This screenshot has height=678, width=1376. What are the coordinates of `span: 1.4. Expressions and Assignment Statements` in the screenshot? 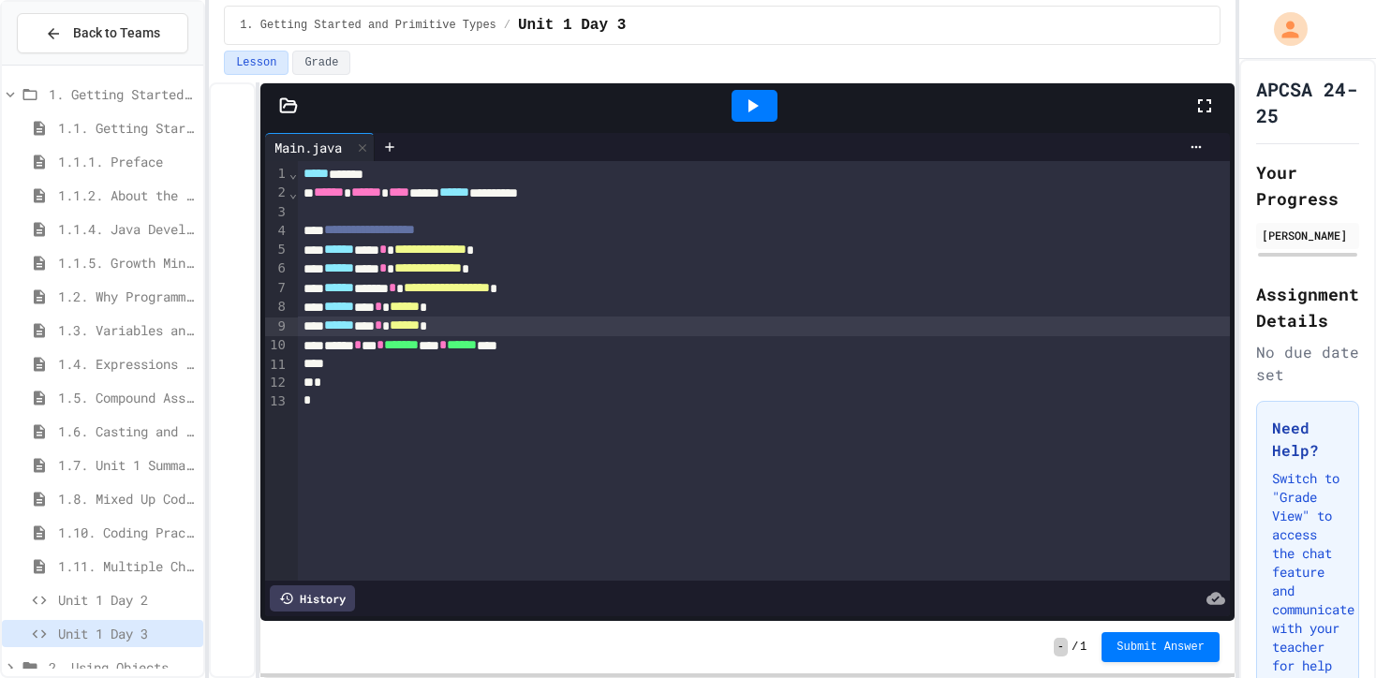 It's located at (126, 363).